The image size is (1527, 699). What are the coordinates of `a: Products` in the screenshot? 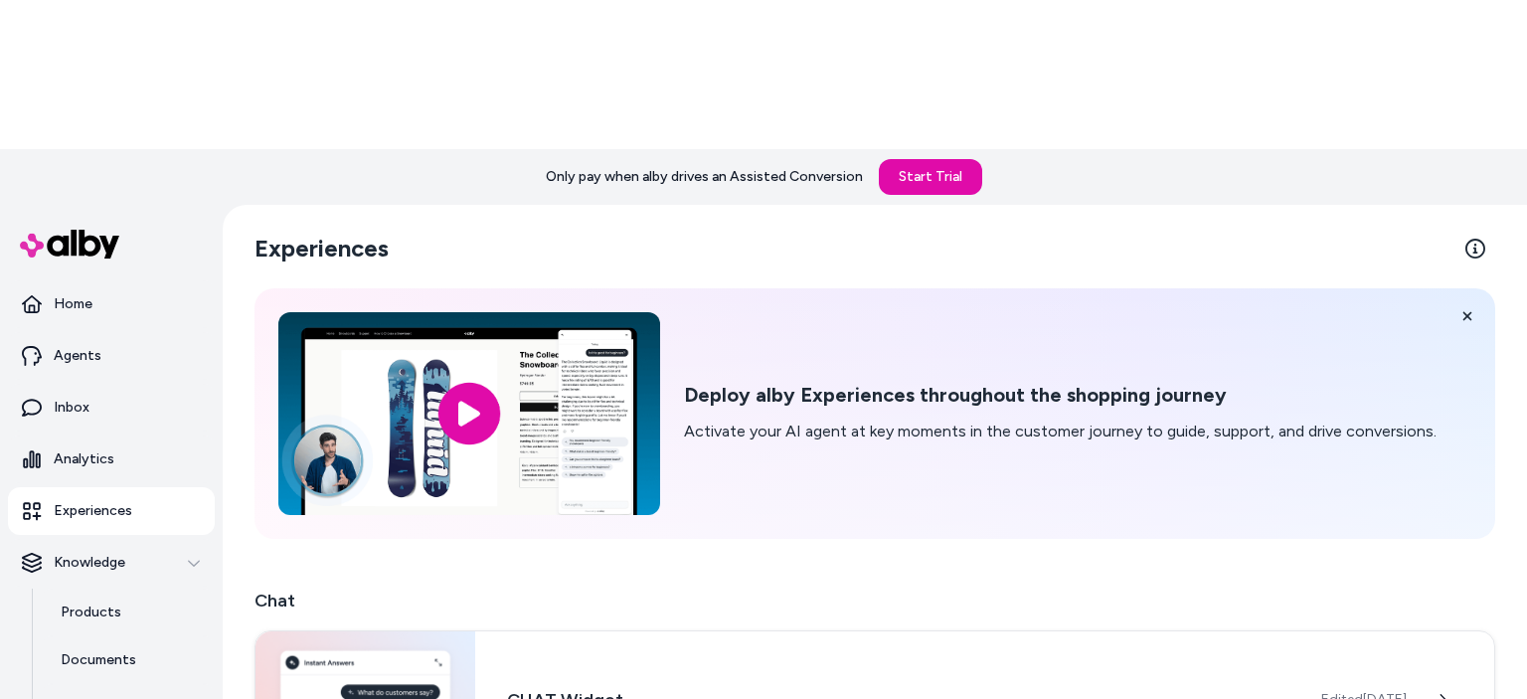 It's located at (127, 612).